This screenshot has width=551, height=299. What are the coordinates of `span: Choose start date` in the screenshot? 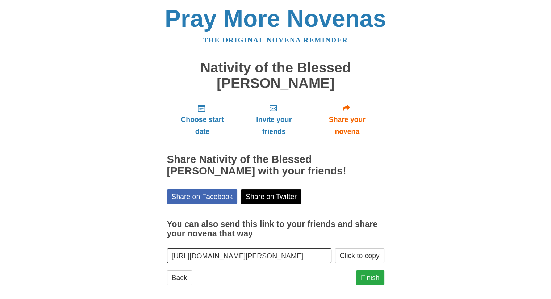 It's located at (203, 126).